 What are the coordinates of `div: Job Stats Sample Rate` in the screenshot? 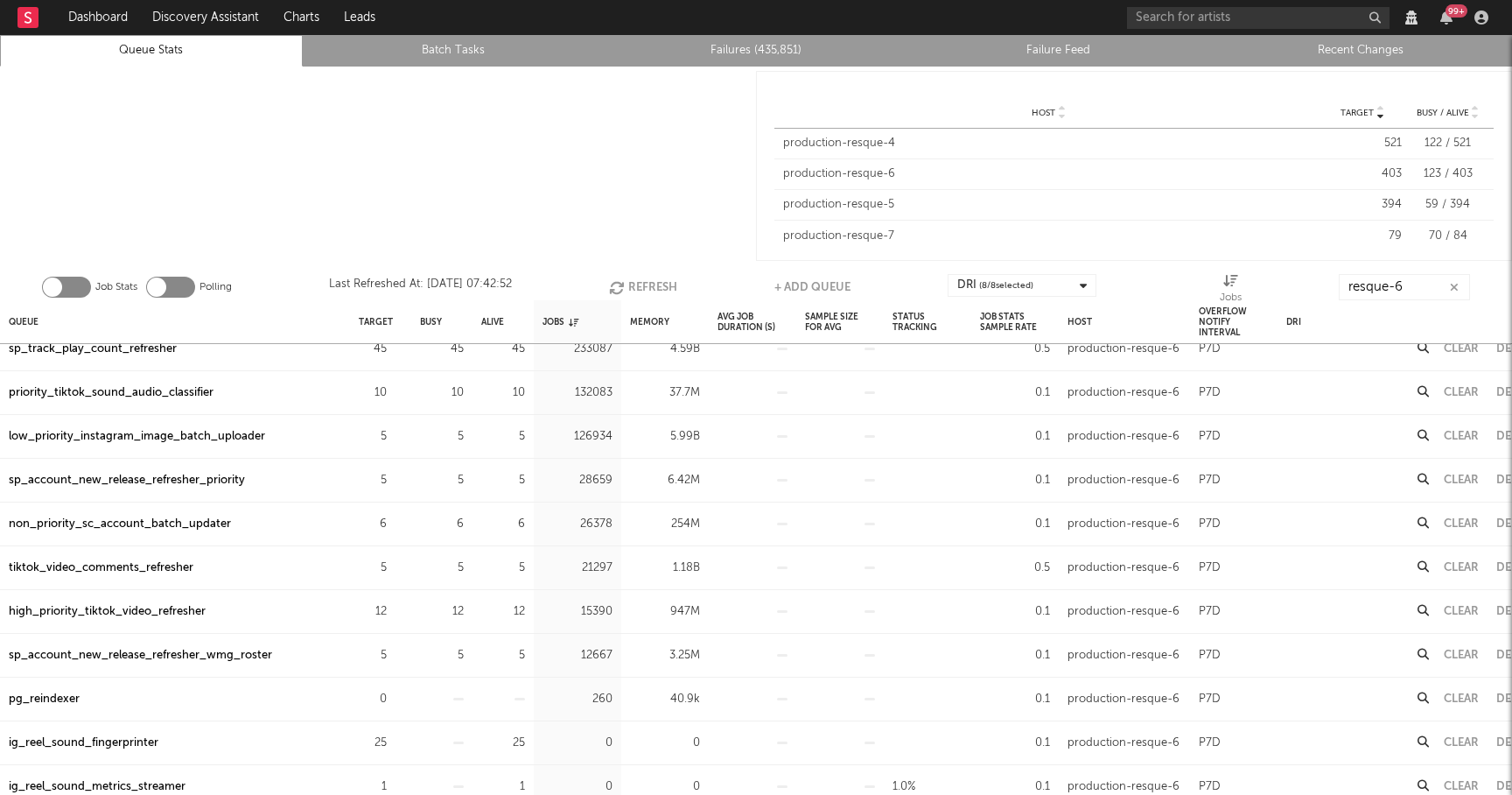 It's located at (1015, 321).